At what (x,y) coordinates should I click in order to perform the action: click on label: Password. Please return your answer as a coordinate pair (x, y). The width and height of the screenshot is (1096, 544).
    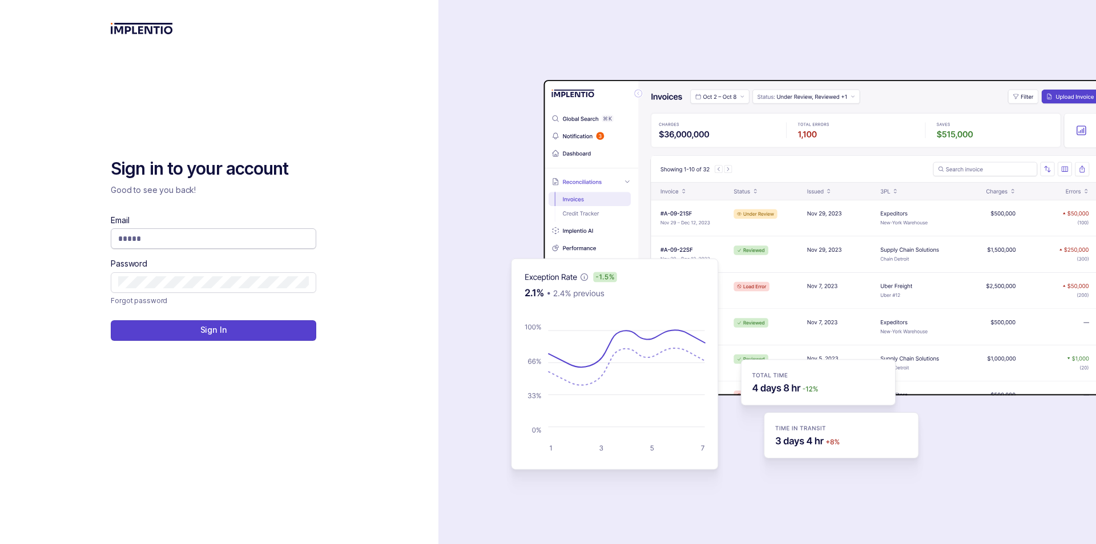
    Looking at the image, I should click on (129, 264).